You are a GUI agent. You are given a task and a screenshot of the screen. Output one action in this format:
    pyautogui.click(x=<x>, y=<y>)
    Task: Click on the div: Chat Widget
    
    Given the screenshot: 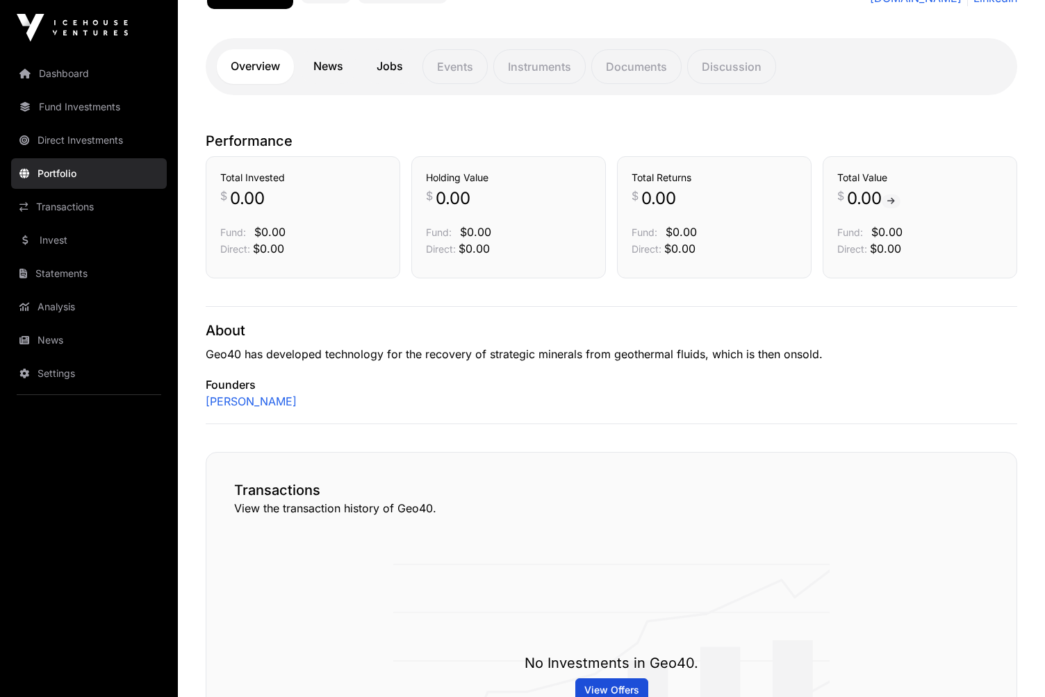 What is the action you would take?
    pyautogui.click(x=1010, y=664)
    